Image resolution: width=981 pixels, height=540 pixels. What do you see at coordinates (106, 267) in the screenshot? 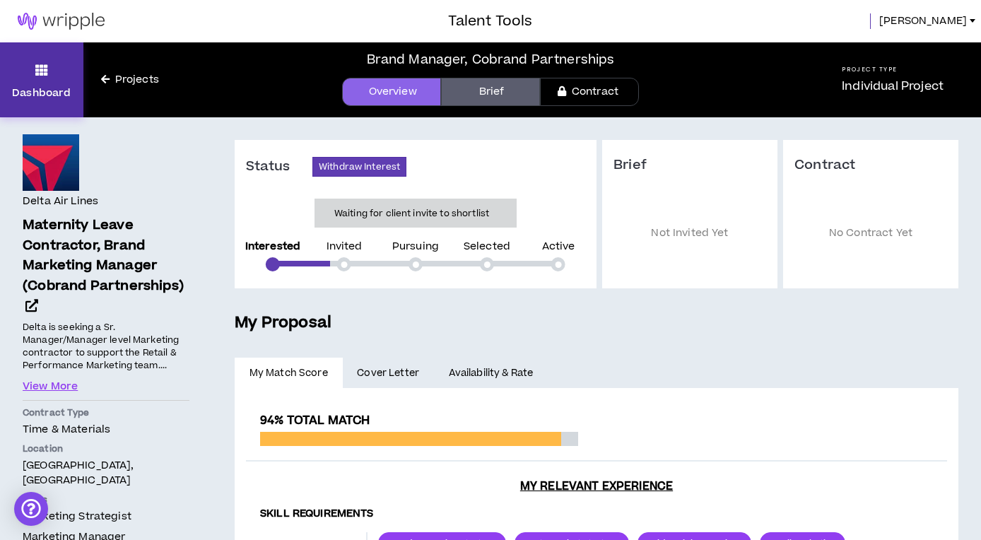
I see `a: Maternity Leave Contractor, Brand Marketing Manager (Cobrand Partnerships)` at bounding box center [106, 267].